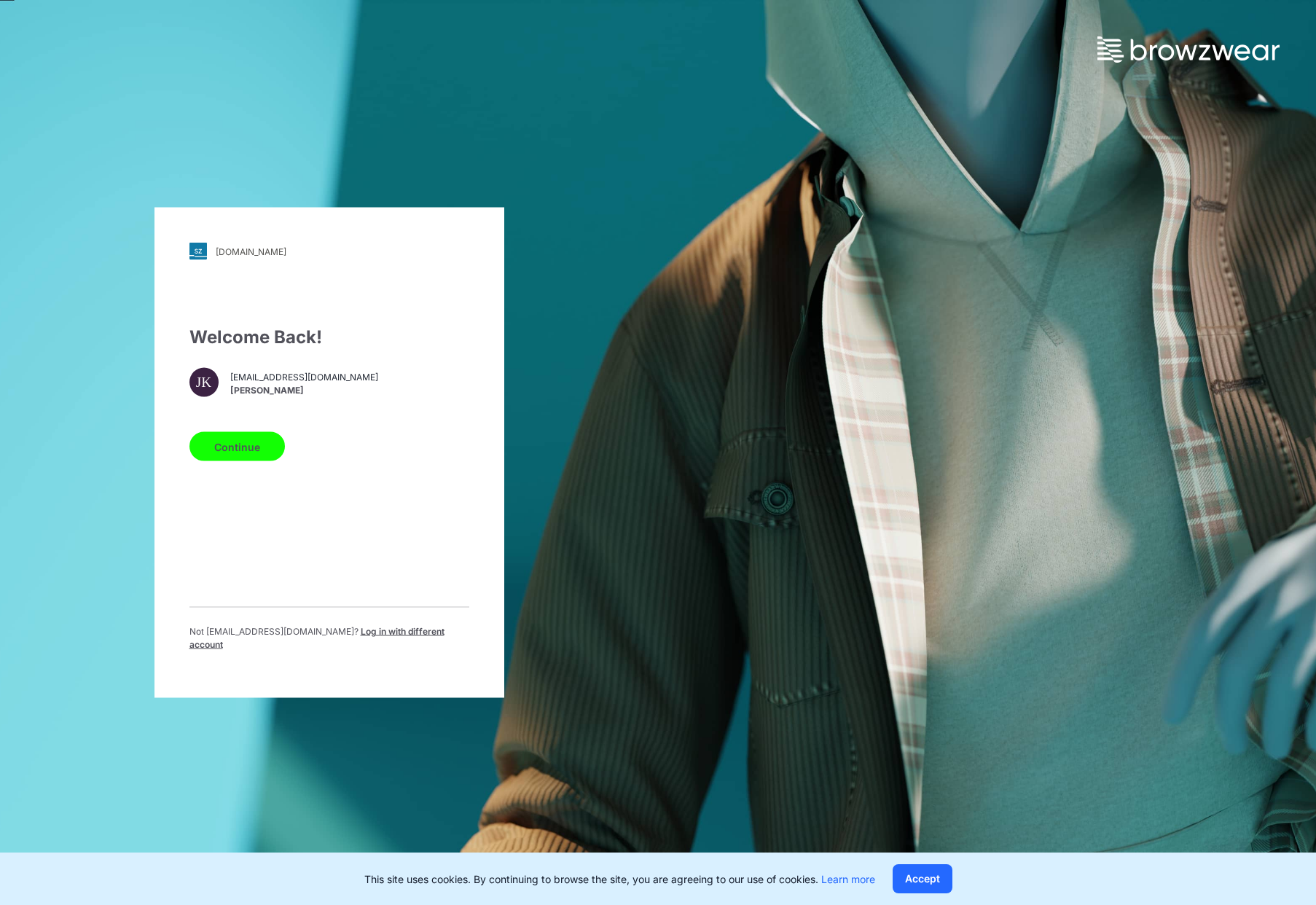 The width and height of the screenshot is (1316, 905). What do you see at coordinates (848, 879) in the screenshot?
I see `a: Learn more` at bounding box center [848, 879].